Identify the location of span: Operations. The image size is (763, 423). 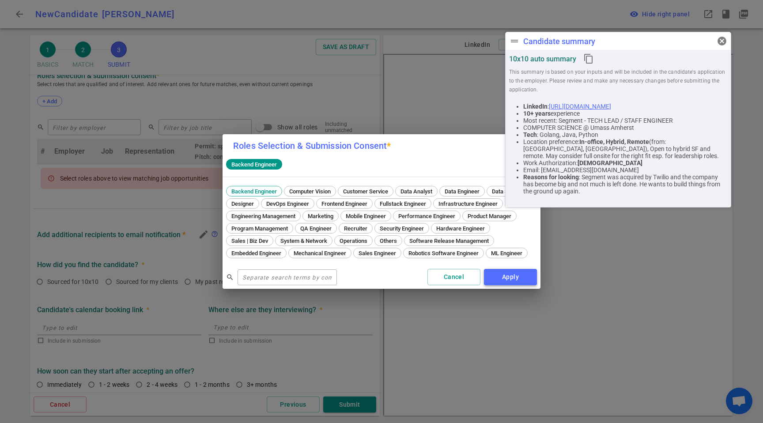
(353, 241).